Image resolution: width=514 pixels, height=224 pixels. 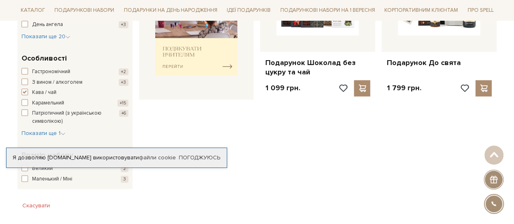 I want to click on a: Про Spell, so click(x=481, y=10).